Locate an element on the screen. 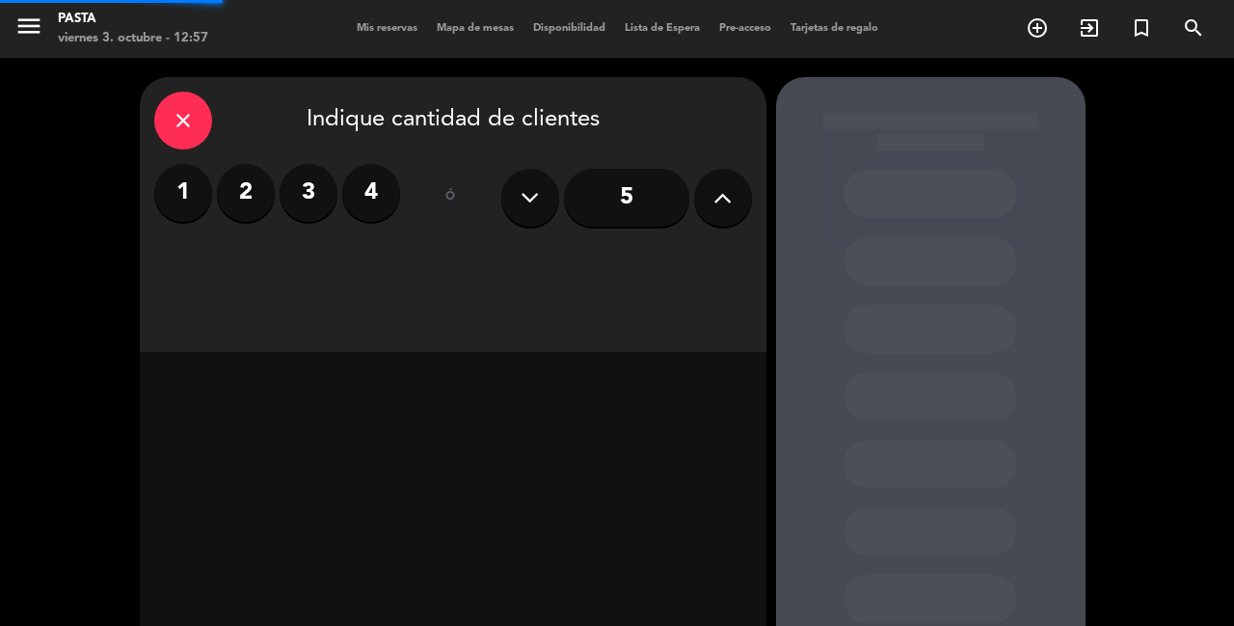 The height and width of the screenshot is (626, 1234). div: Indique cantidad de clientes is located at coordinates (453, 120).